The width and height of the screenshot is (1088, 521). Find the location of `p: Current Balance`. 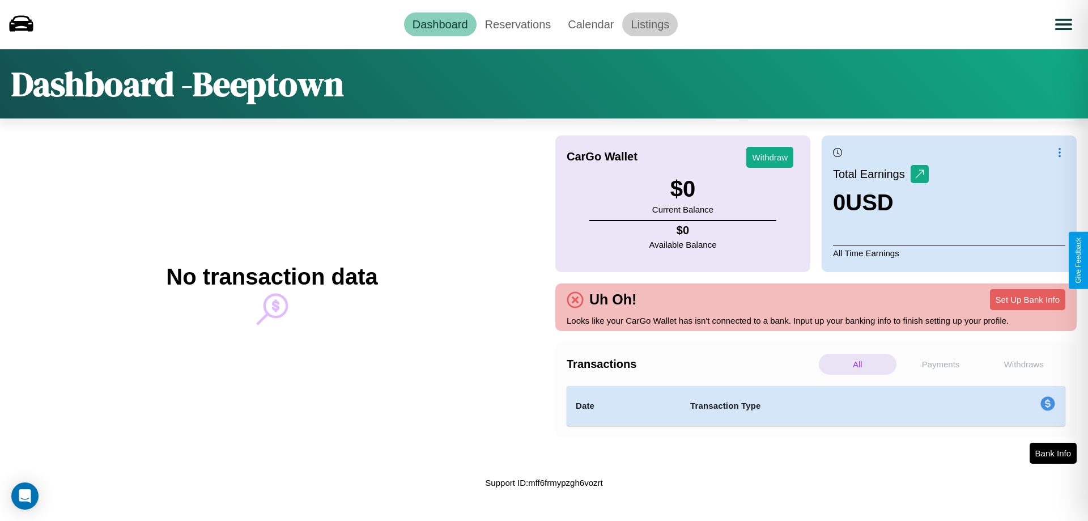

p: Current Balance is located at coordinates (683, 209).